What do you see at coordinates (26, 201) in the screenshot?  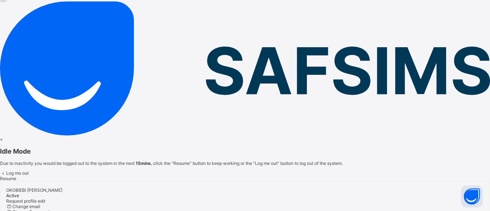 I see `span: Request profile edit` at bounding box center [26, 201].